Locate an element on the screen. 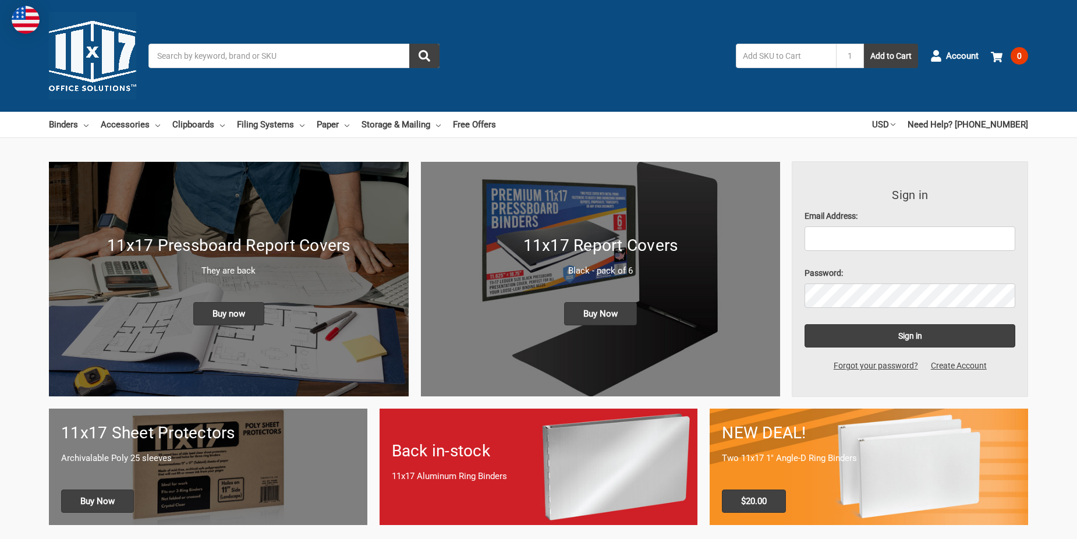  label: Password: is located at coordinates (910, 273).